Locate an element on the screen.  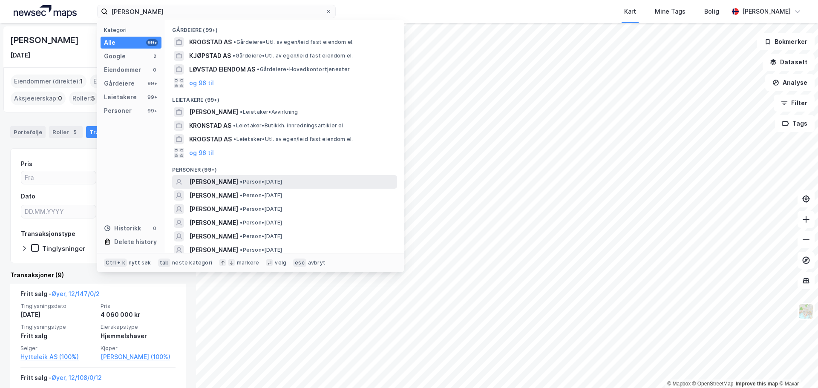
div: Transaksjonstype is located at coordinates (48, 234).